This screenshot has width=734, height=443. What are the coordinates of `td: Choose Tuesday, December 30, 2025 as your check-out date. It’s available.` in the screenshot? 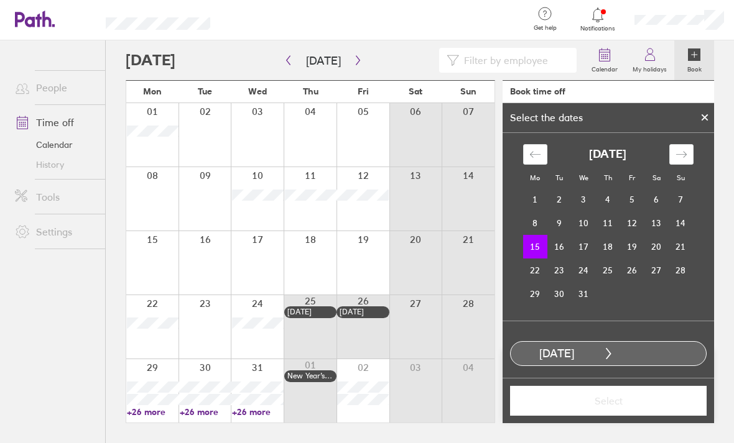 It's located at (559, 294).